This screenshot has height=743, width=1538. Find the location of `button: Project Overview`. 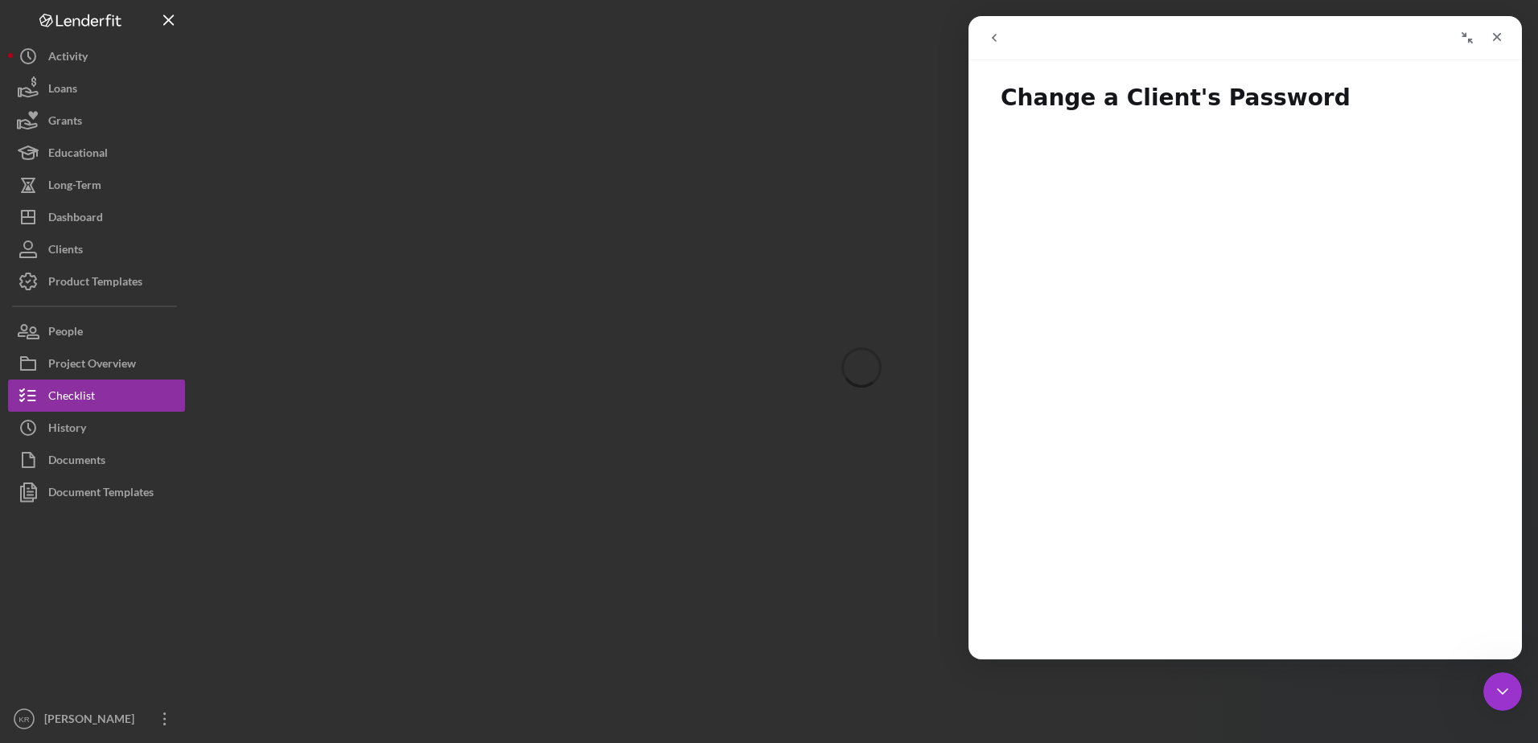

button: Project Overview is located at coordinates (97, 364).